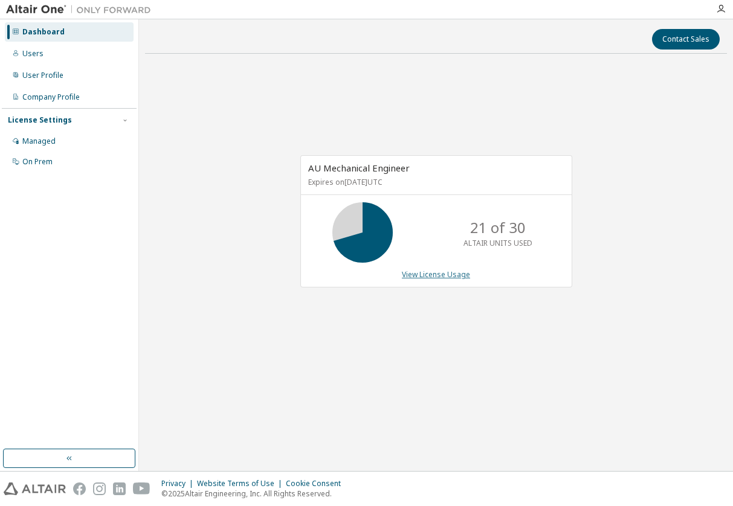 This screenshot has width=733, height=506. I want to click on img: linkedin.svg, so click(119, 489).